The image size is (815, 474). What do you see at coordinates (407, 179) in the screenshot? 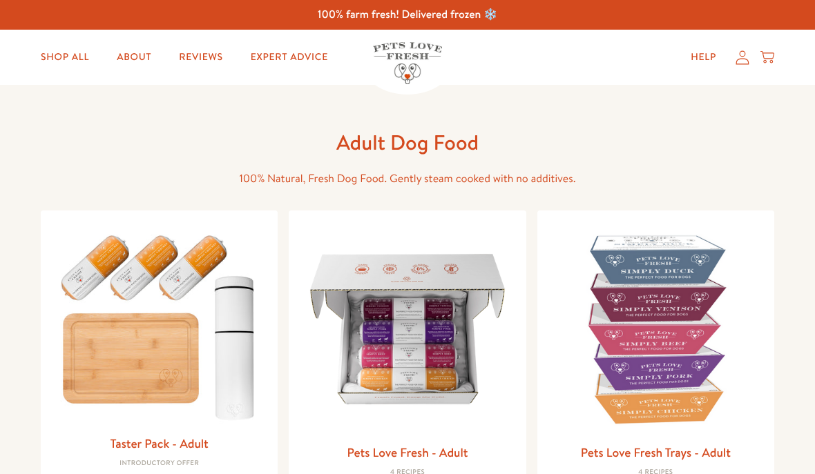
I see `span: 100% Natural, Fresh Dog Food. Gently steam cooked with no additives.` at bounding box center [407, 179].